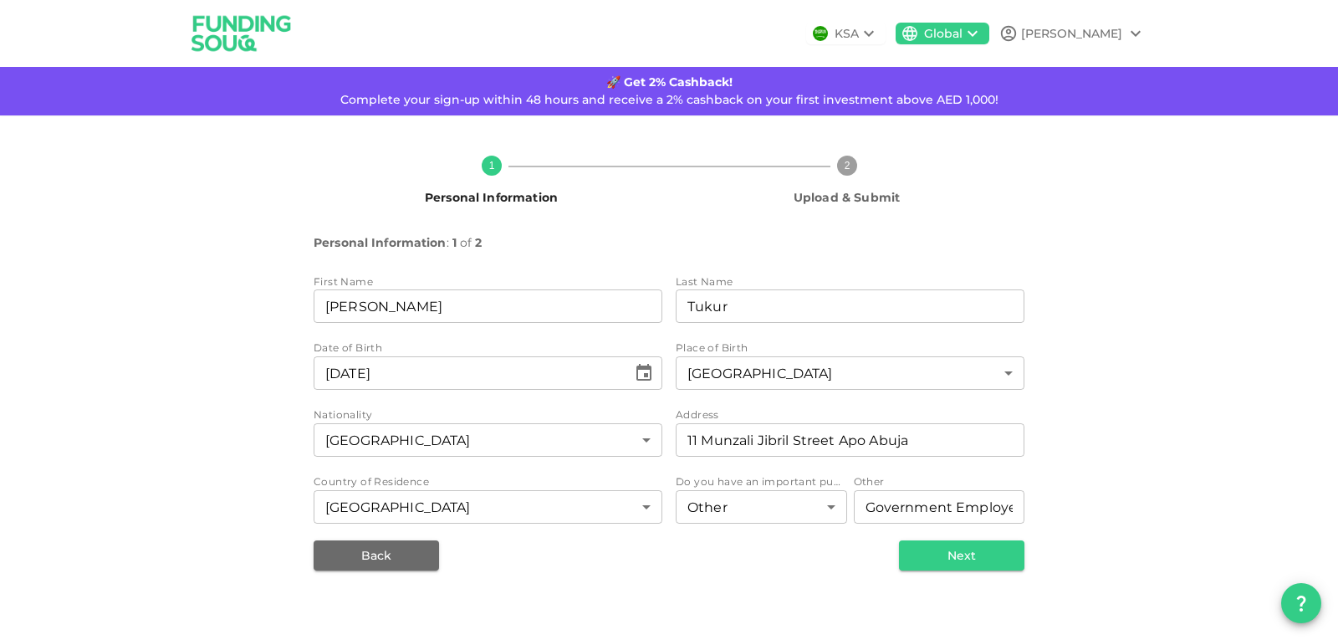  I want to click on span: 1, so click(454, 242).